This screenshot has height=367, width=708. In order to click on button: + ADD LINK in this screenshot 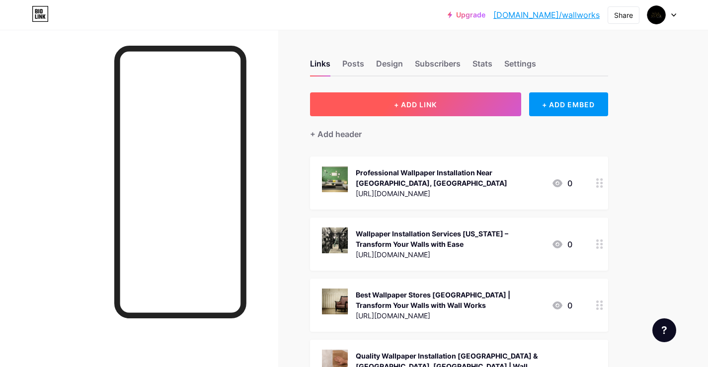, I will do `click(416, 104)`.